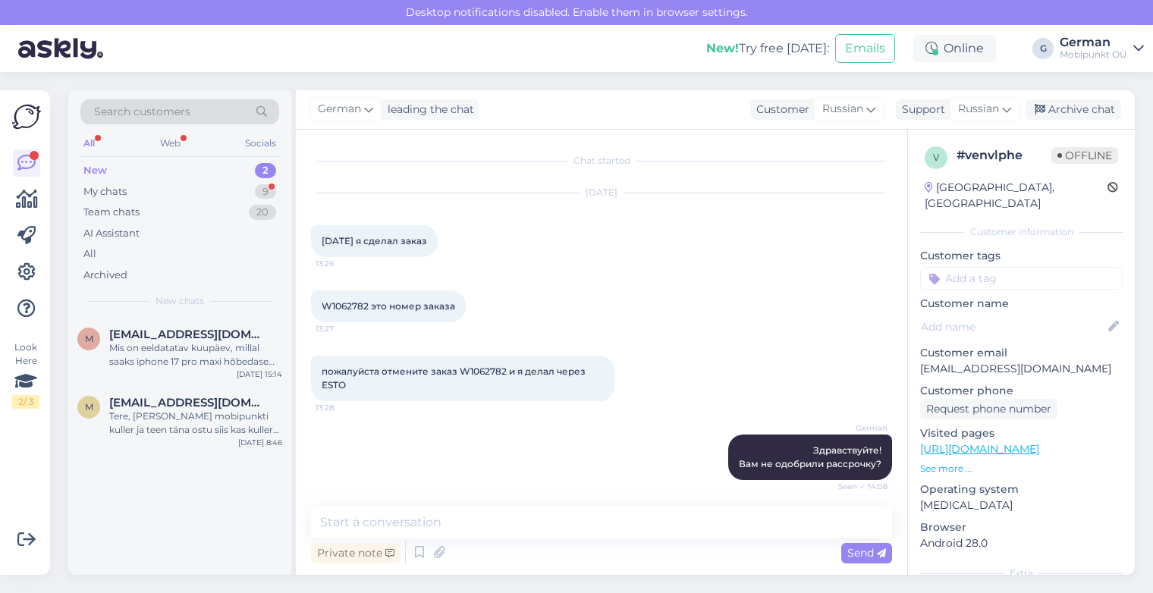 The image size is (1153, 593). I want to click on span: 13:27, so click(344, 329).